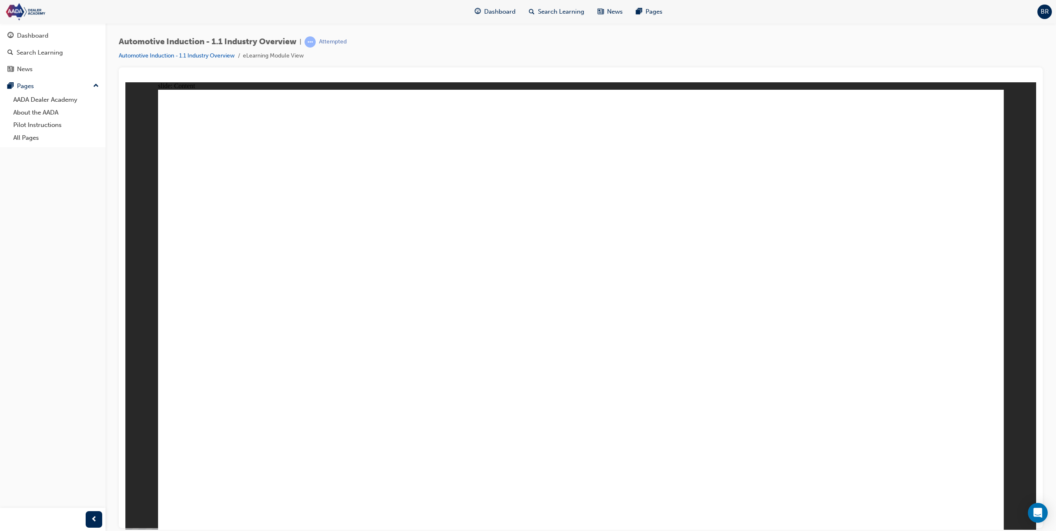 The image size is (1056, 531). Describe the element at coordinates (53, 53) in the screenshot. I see `a: Search Learning` at that location.